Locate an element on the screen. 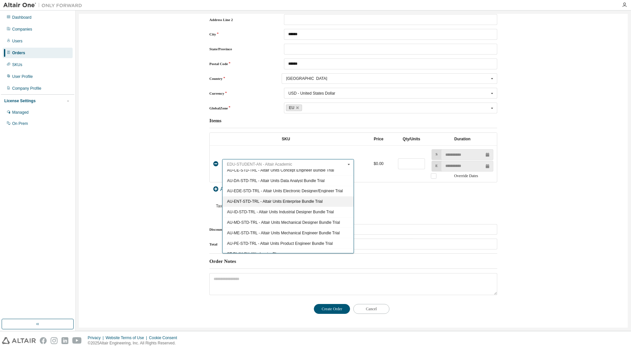 The height and width of the screenshot is (350, 631). input: Discount is located at coordinates (396, 229).